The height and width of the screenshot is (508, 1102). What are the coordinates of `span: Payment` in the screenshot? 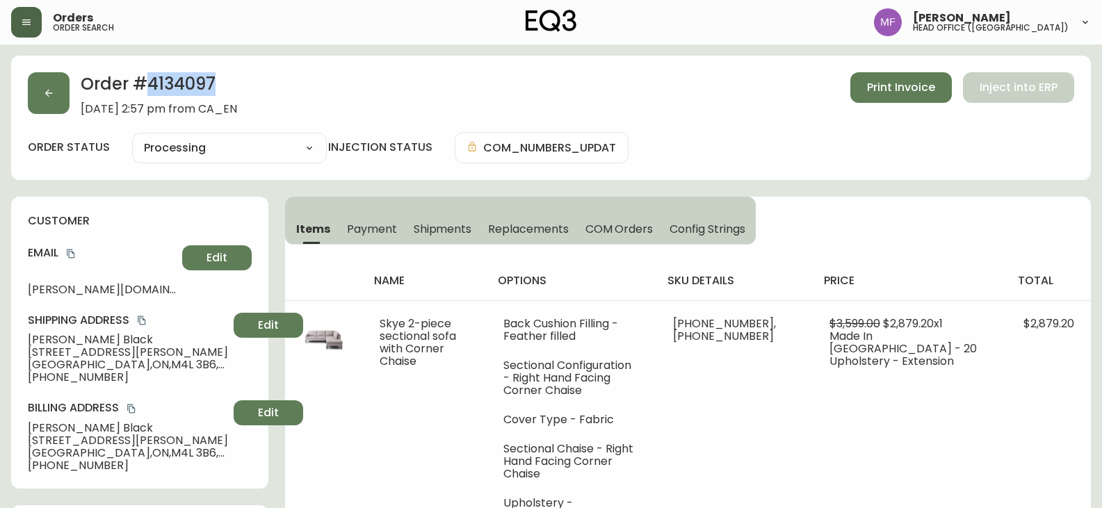 It's located at (372, 229).